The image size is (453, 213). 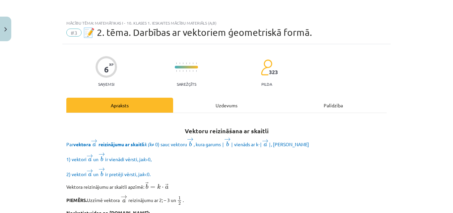 What do you see at coordinates (77, 200) in the screenshot?
I see `b: PIEMĒRS.` at bounding box center [77, 200].